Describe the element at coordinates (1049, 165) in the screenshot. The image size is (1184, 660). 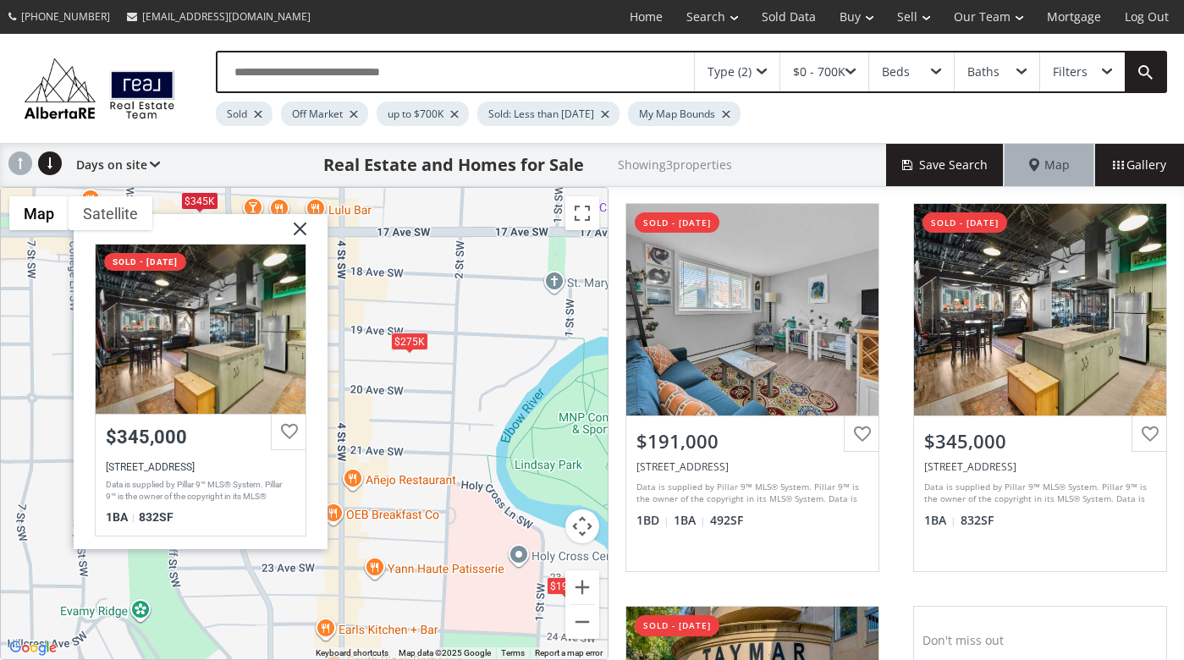
I see `span: Map` at that location.